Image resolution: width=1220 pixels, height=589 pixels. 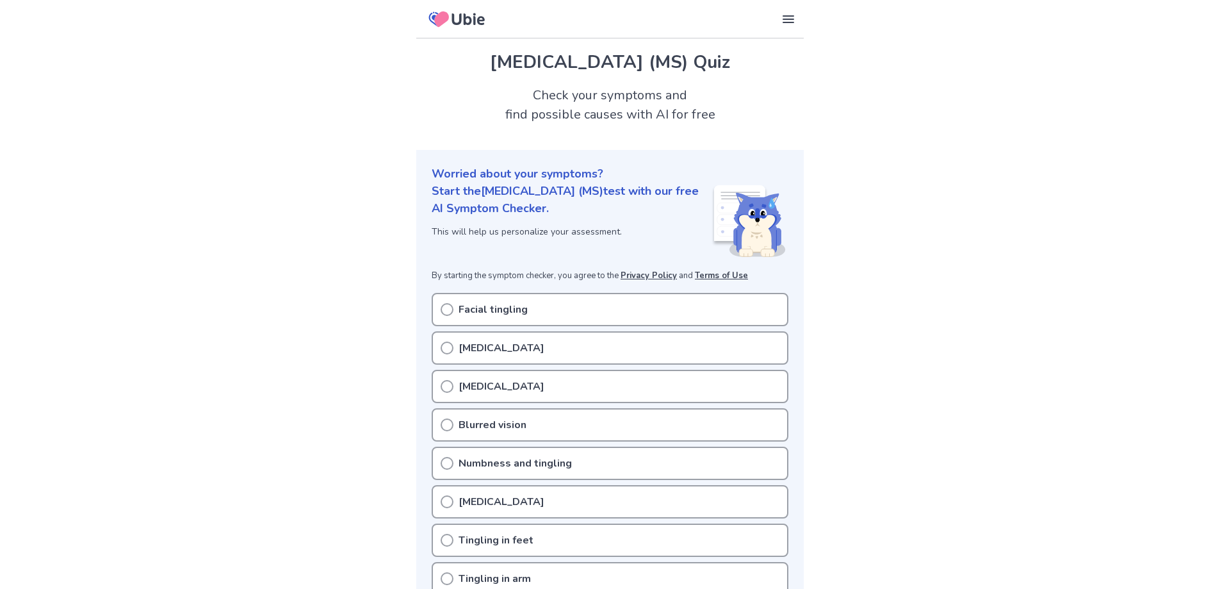 I want to click on p: Tingling in arm, so click(x=495, y=579).